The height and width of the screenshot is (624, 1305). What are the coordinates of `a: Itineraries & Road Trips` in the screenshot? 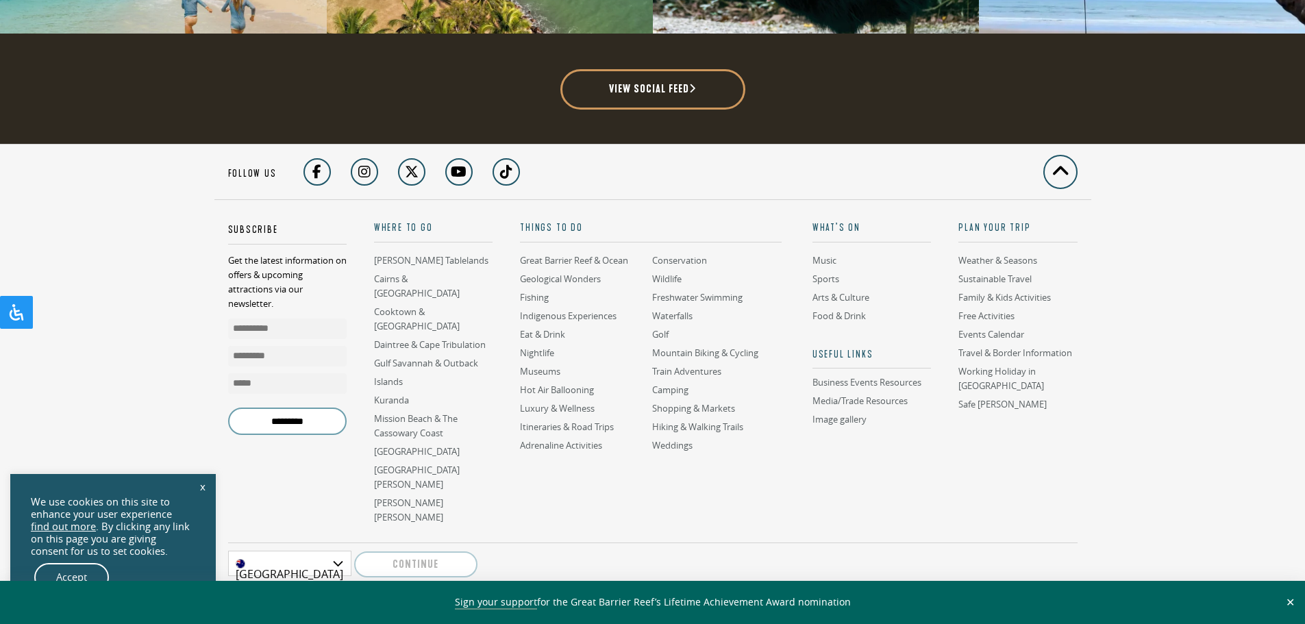 It's located at (566, 427).